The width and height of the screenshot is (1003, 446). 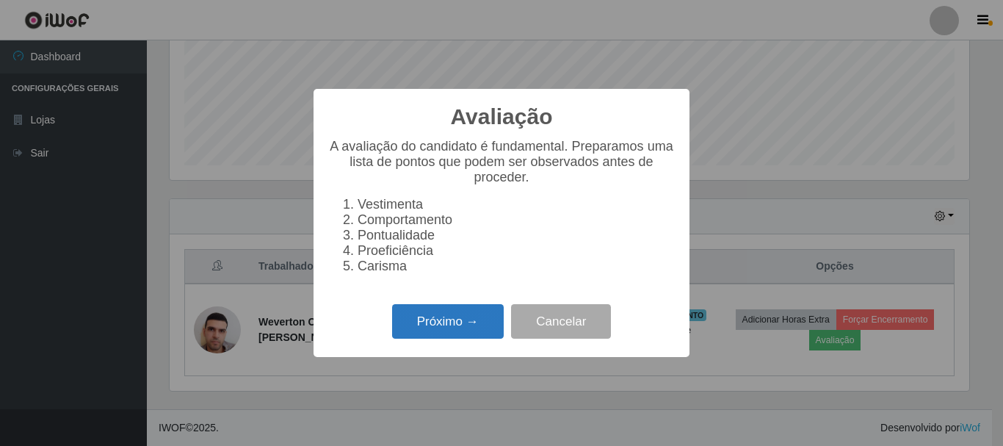 What do you see at coordinates (501, 161) in the screenshot?
I see `p: A avaliação do candidato é fundamental. Preparamos uma lista de pontos que podem ser observados a...` at bounding box center [501, 161].